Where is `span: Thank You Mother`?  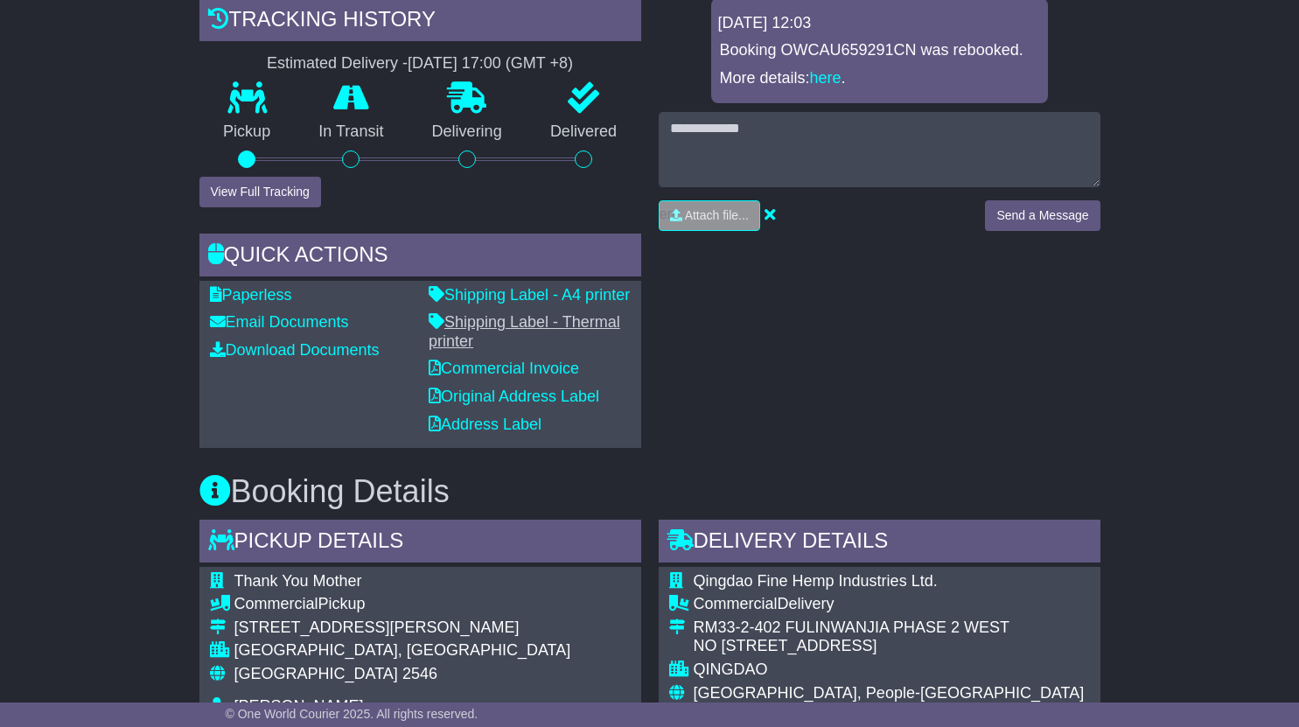 span: Thank You Mother is located at coordinates (298, 581).